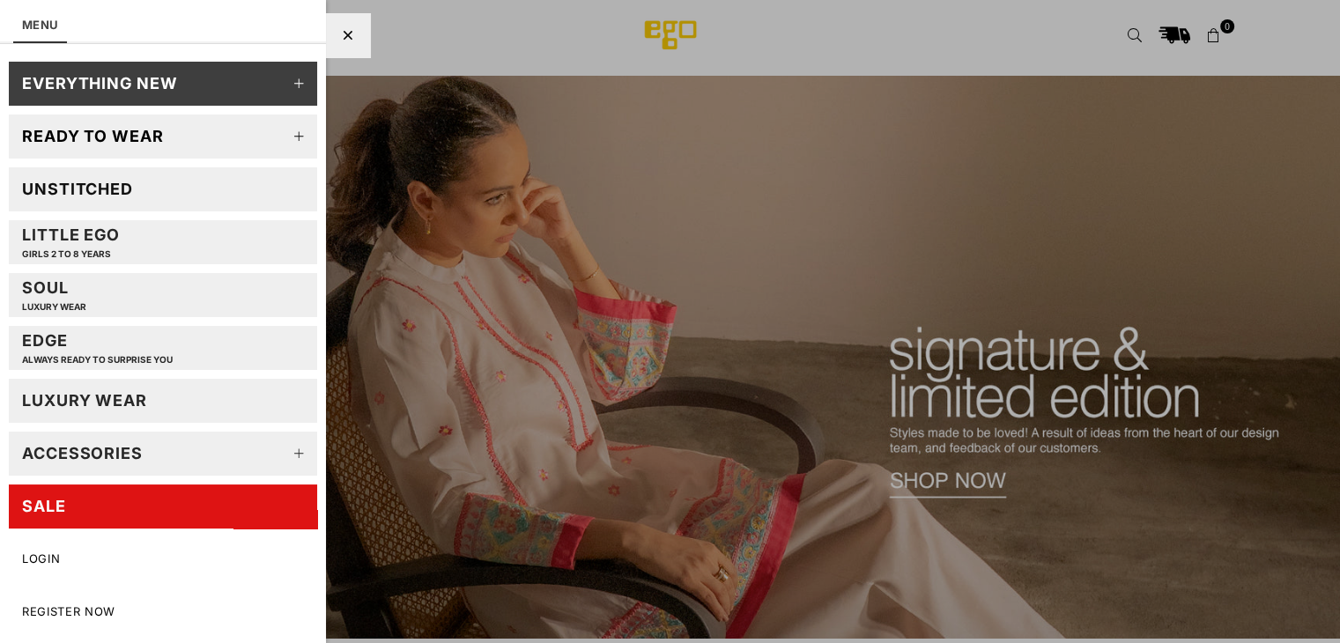 Image resolution: width=1340 pixels, height=643 pixels. What do you see at coordinates (92, 136) in the screenshot?
I see `div: Ready to wear` at bounding box center [92, 136].